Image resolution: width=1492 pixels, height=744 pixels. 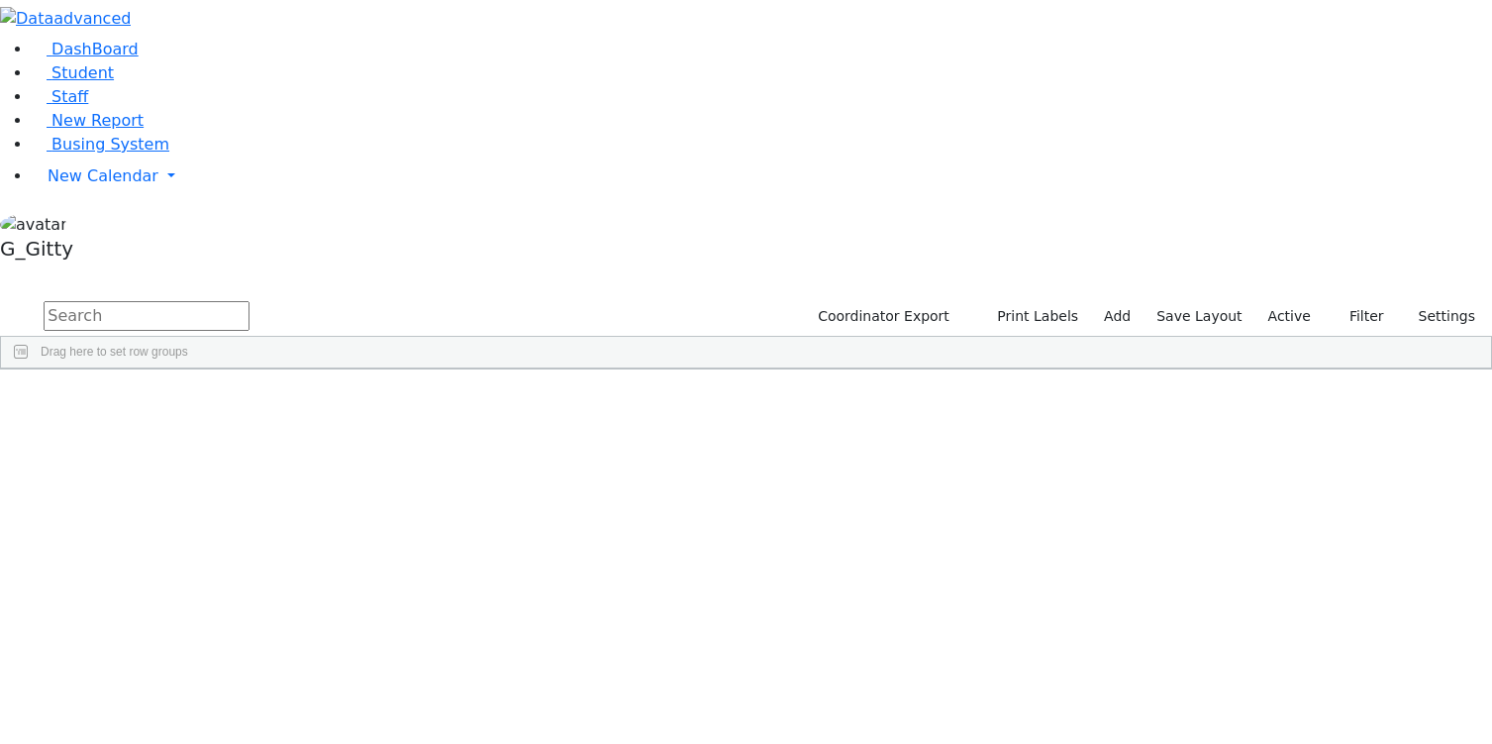 What do you see at coordinates (69, 96) in the screenshot?
I see `span: Staff` at bounding box center [69, 96].